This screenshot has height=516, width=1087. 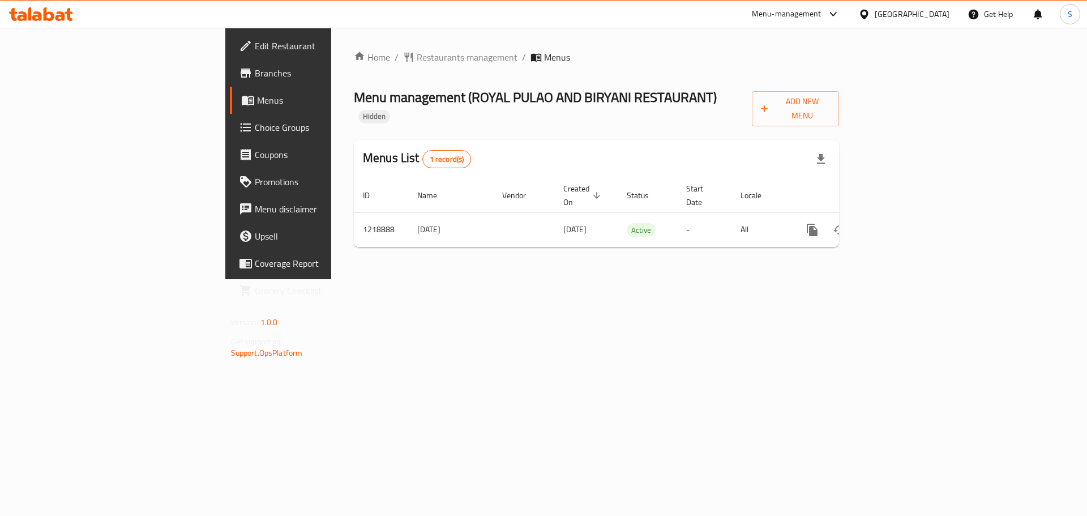 What do you see at coordinates (326, 127) in the screenshot?
I see `span: Choice Groups` at bounding box center [326, 127].